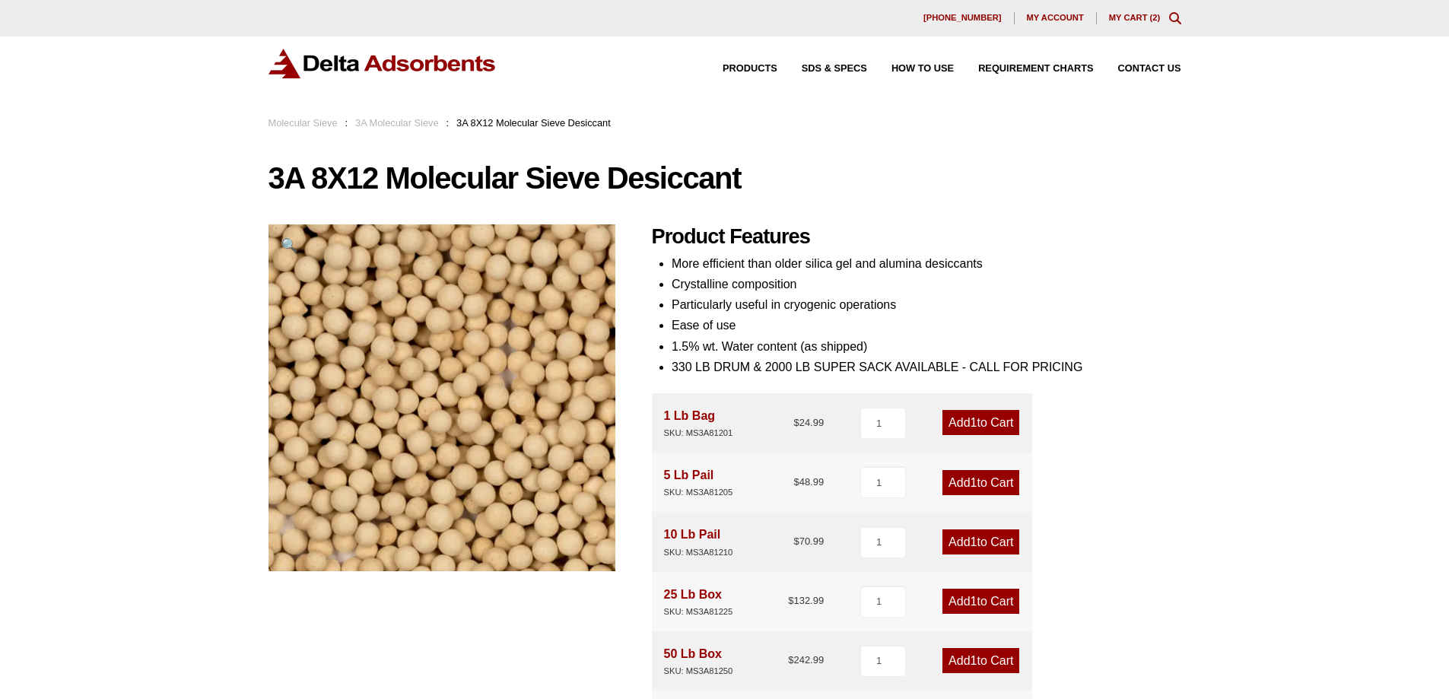 This screenshot has height=699, width=1449. I want to click on span: SDS & SPECS, so click(834, 68).